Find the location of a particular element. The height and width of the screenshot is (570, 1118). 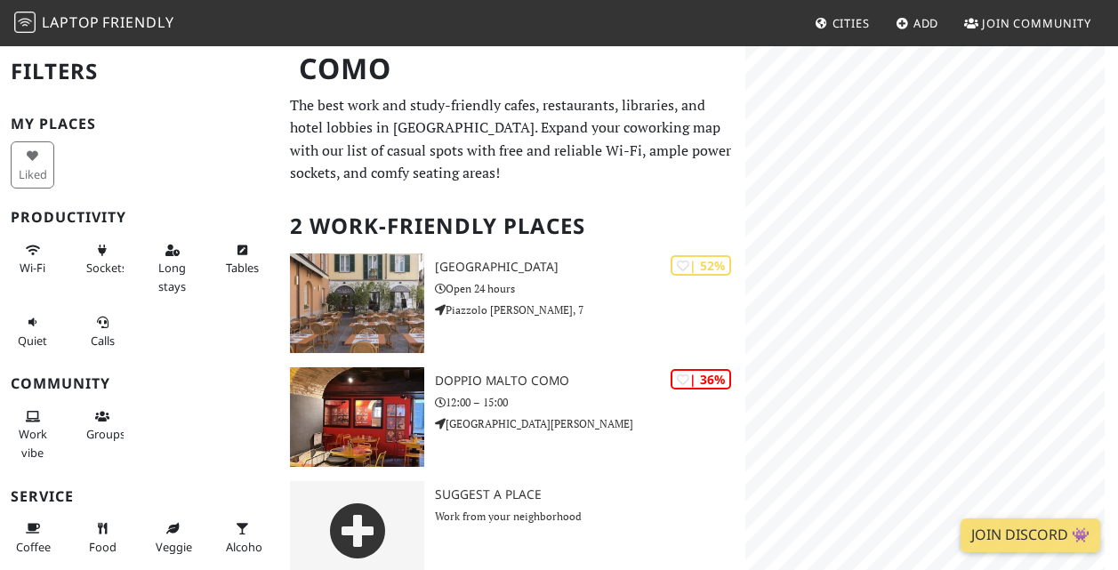

button: Coffee is located at coordinates (32, 537).